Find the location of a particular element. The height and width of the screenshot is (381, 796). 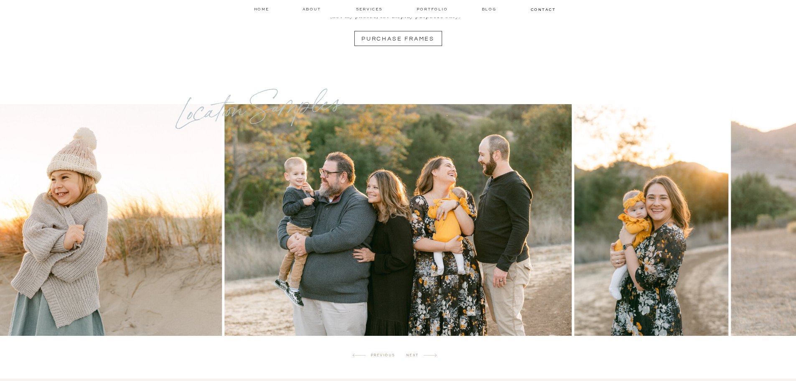

a: PURCHASE FRAMES is located at coordinates (398, 38).